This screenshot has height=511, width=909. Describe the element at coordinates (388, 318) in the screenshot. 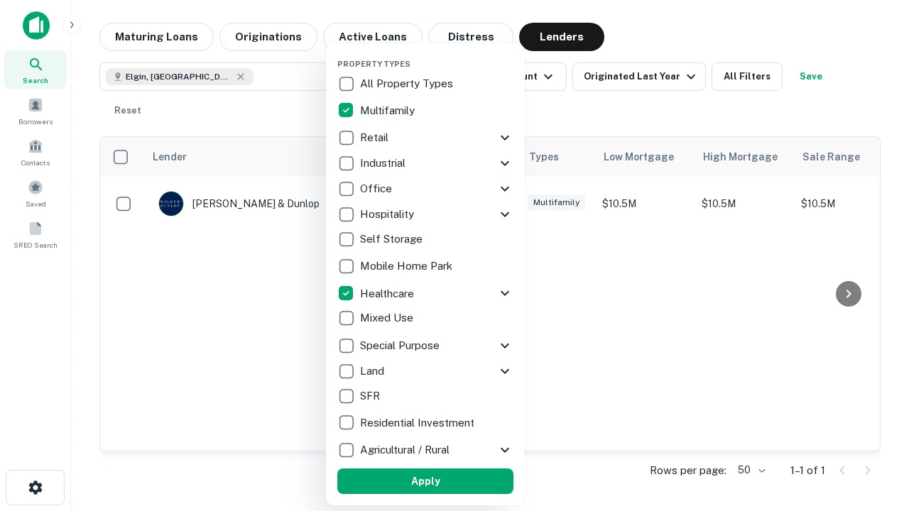

I see `p: Mixed Use` at that location.